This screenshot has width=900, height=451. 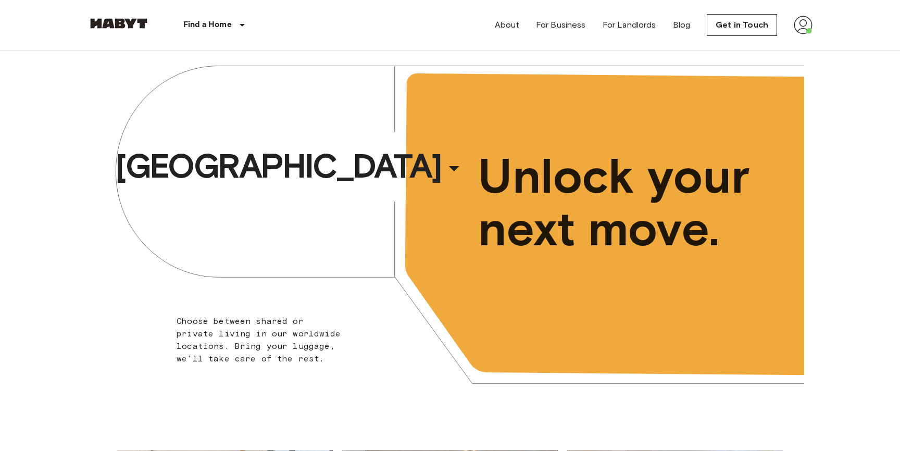 What do you see at coordinates (119, 23) in the screenshot?
I see `img: Habyt` at bounding box center [119, 23].